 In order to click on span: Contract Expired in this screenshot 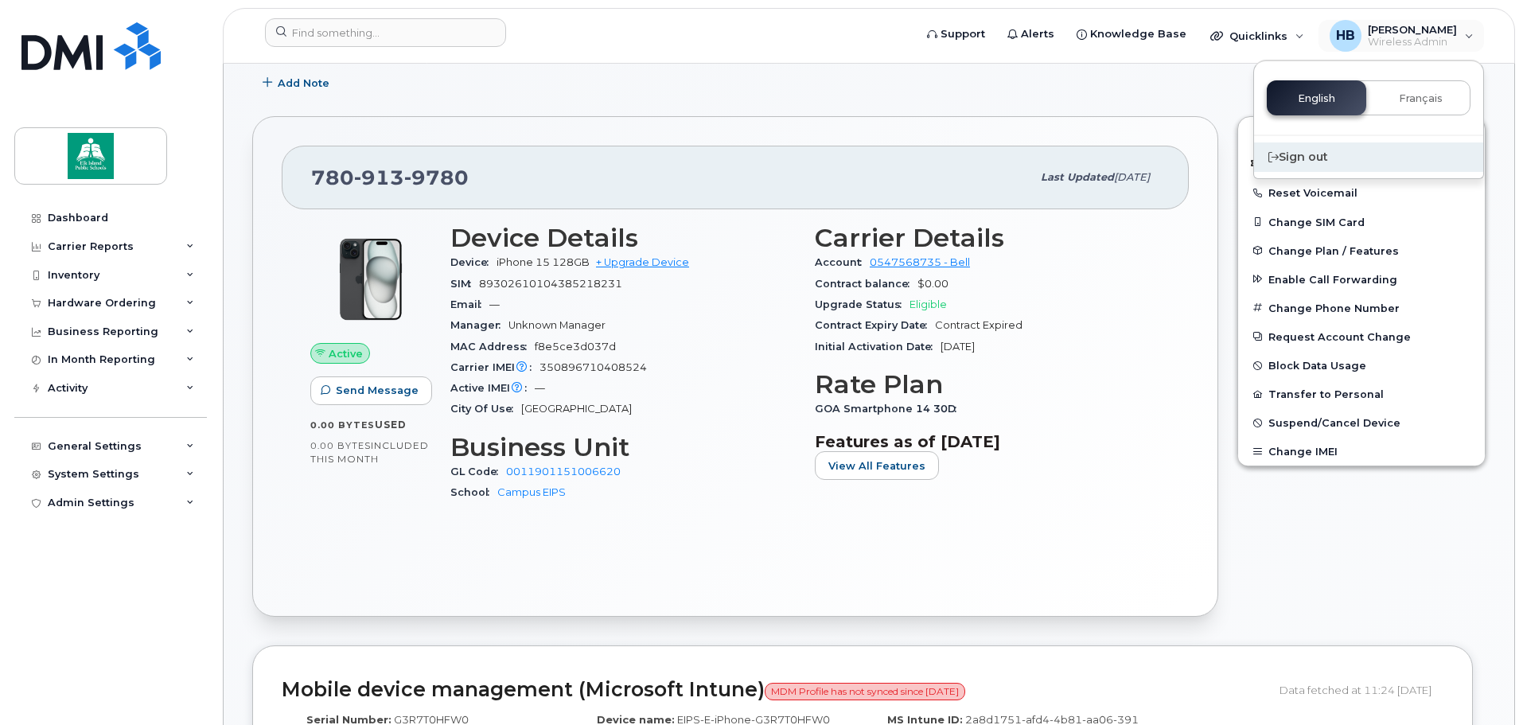, I will do `click(979, 325)`.